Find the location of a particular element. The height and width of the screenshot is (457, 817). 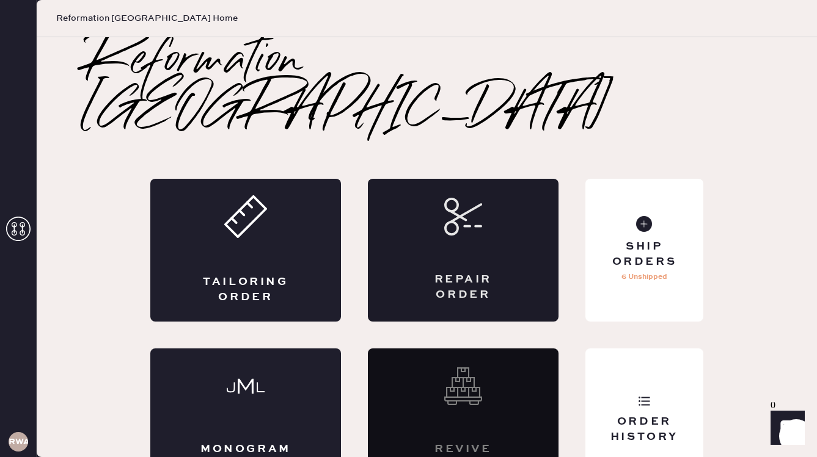

div: Ship Orders is located at coordinates (644, 255).